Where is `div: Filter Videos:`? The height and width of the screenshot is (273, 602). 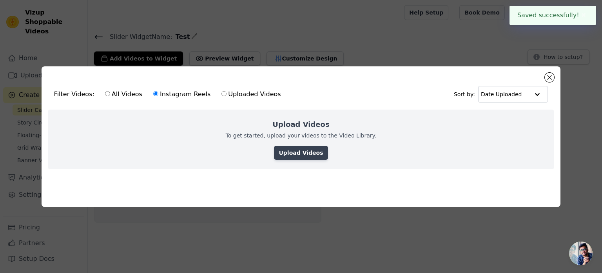 div: Filter Videos: is located at coordinates (170, 94).